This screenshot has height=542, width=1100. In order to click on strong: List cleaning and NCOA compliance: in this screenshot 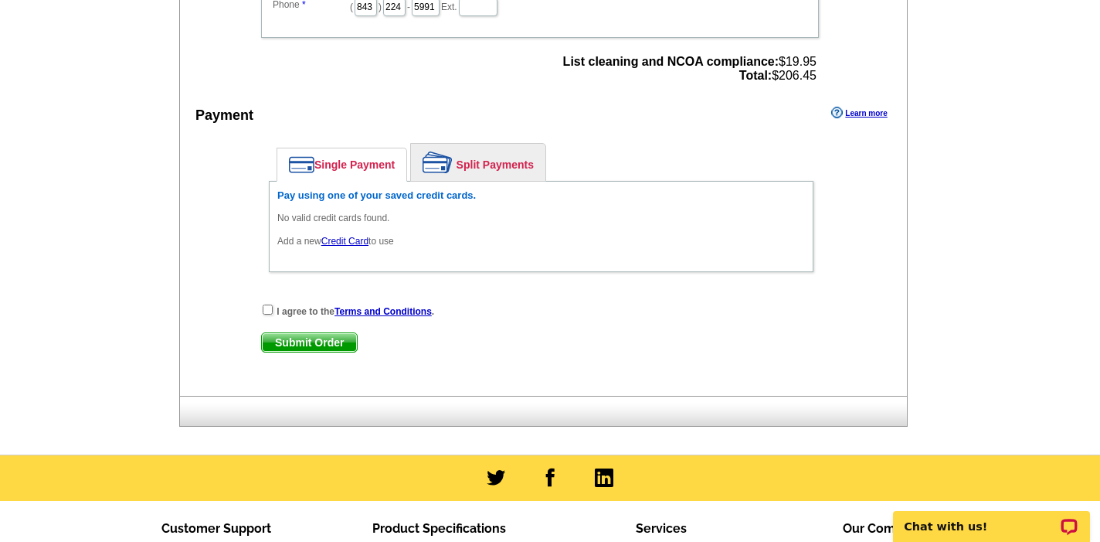, I will do `click(671, 61)`.